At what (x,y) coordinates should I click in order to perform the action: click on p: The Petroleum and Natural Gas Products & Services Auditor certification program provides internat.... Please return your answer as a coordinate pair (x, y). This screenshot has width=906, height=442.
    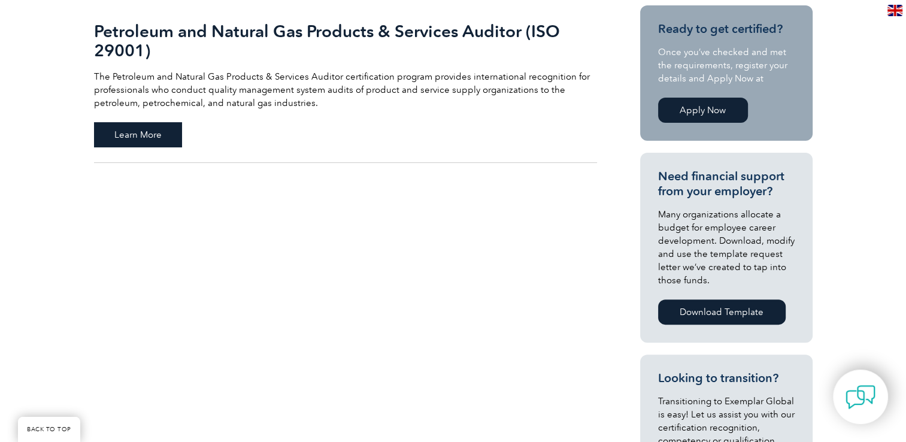
    Looking at the image, I should click on (345, 90).